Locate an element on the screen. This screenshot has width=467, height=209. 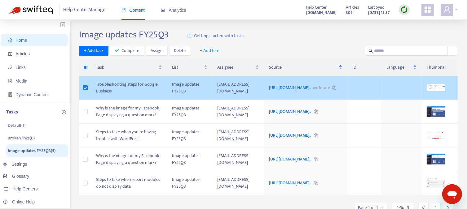
span: Help Center is located at coordinates (316, 7).